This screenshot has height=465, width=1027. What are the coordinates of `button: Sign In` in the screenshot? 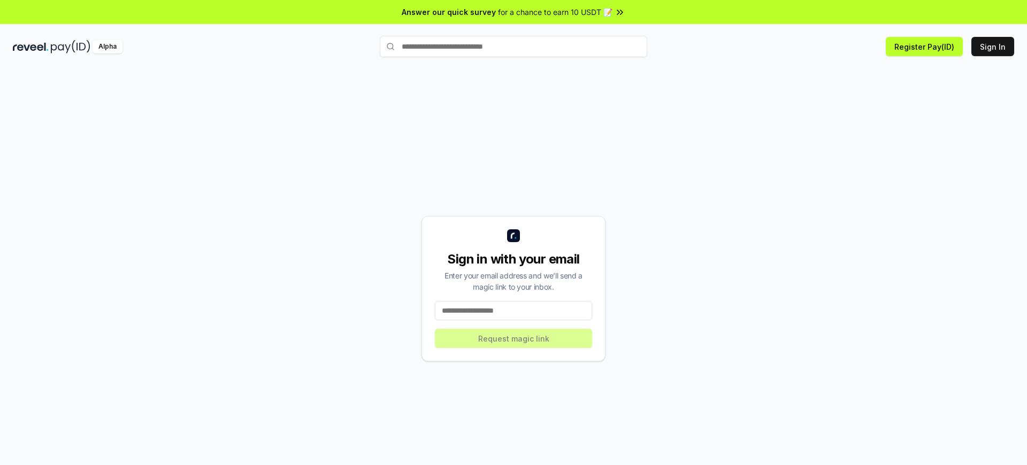 It's located at (993, 47).